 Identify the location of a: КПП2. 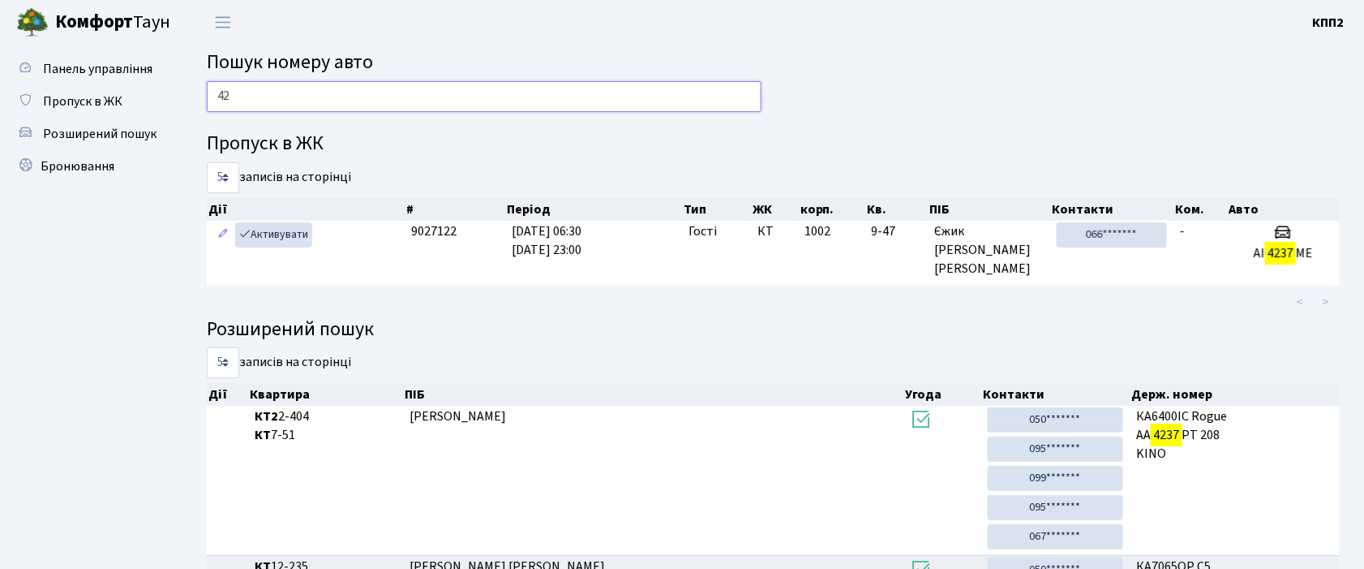
(1328, 23).